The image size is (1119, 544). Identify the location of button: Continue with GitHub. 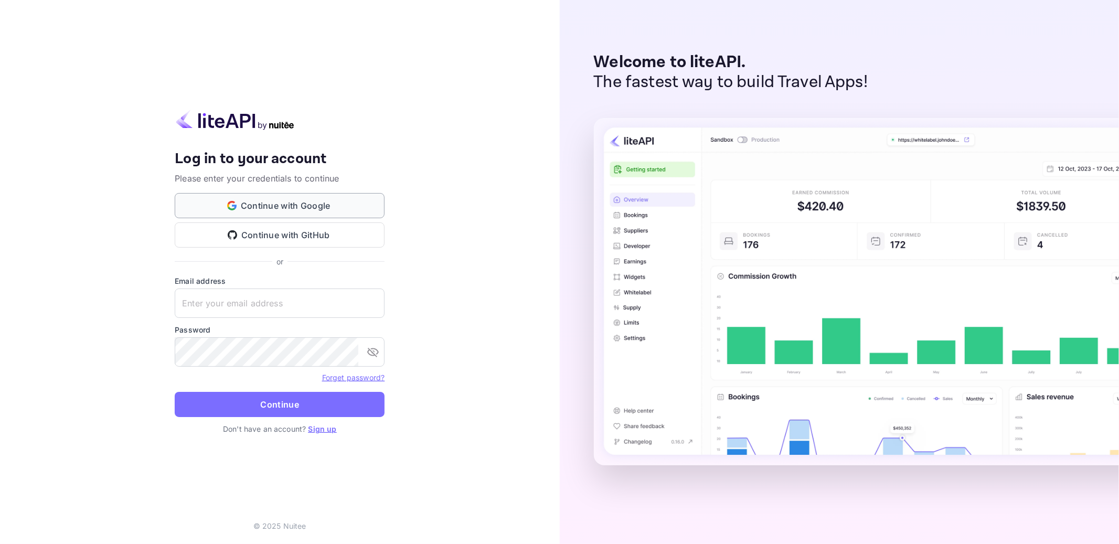
(280, 235).